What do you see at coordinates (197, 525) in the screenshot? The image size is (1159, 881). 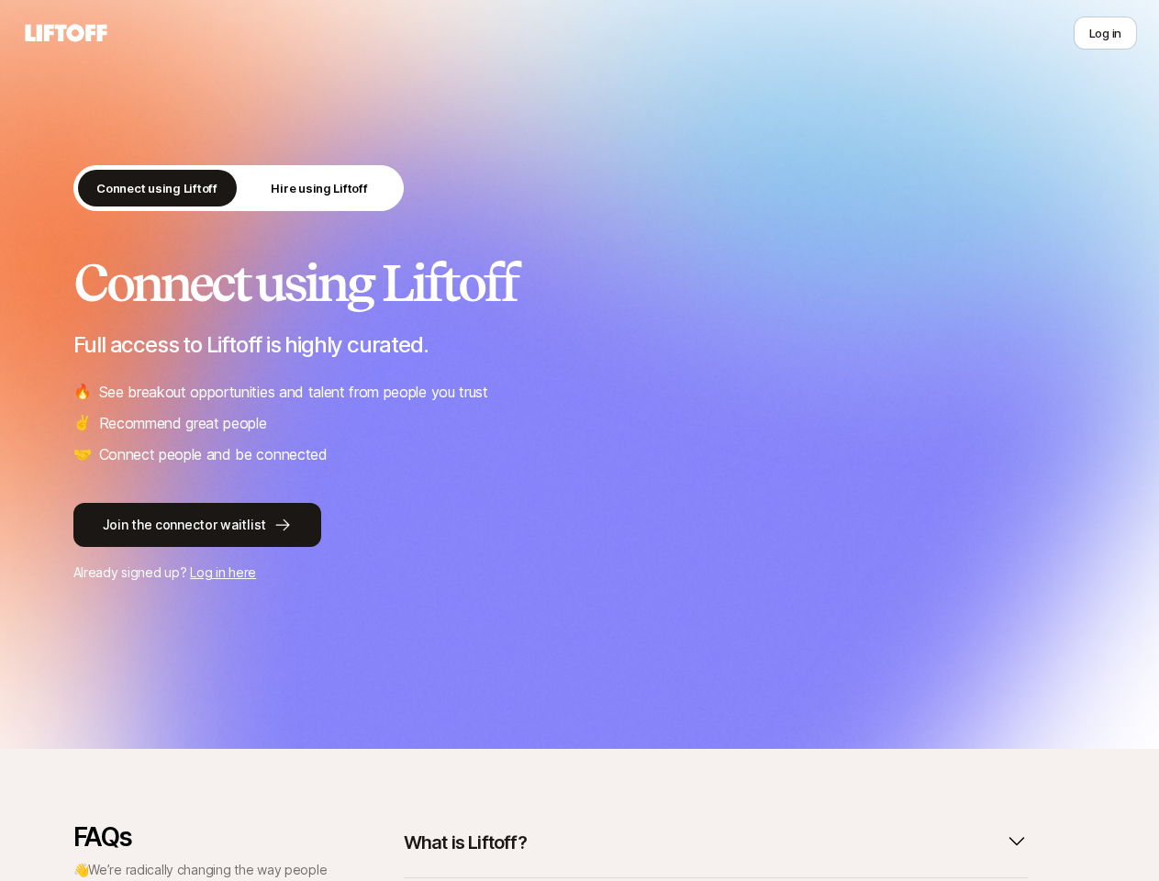 I see `button: Join the connector waitlist` at bounding box center [197, 525].